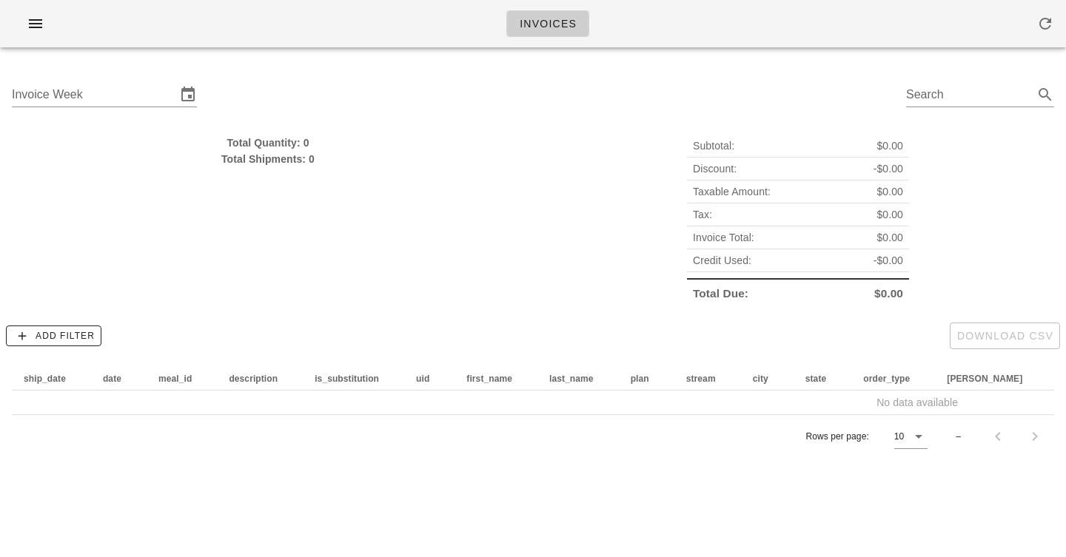 This screenshot has width=1066, height=557. What do you see at coordinates (548, 24) in the screenshot?
I see `span: Invoices` at bounding box center [548, 24].